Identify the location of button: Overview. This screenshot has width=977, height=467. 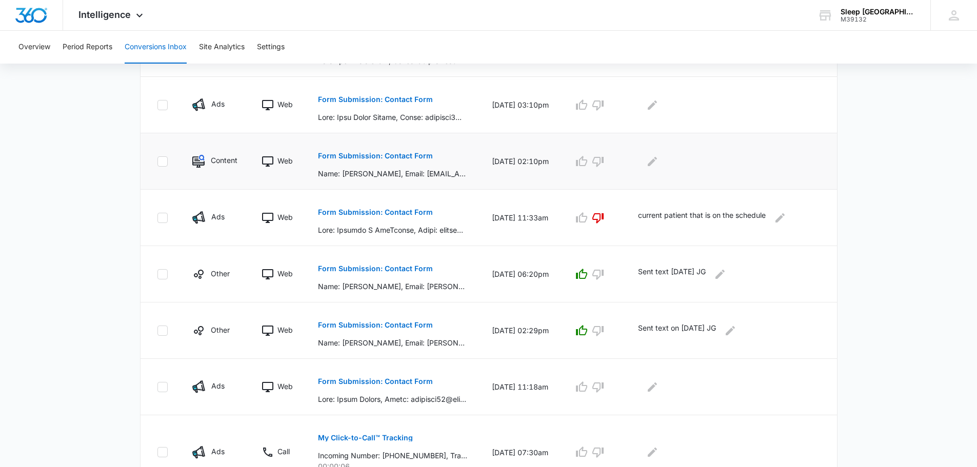
(34, 47).